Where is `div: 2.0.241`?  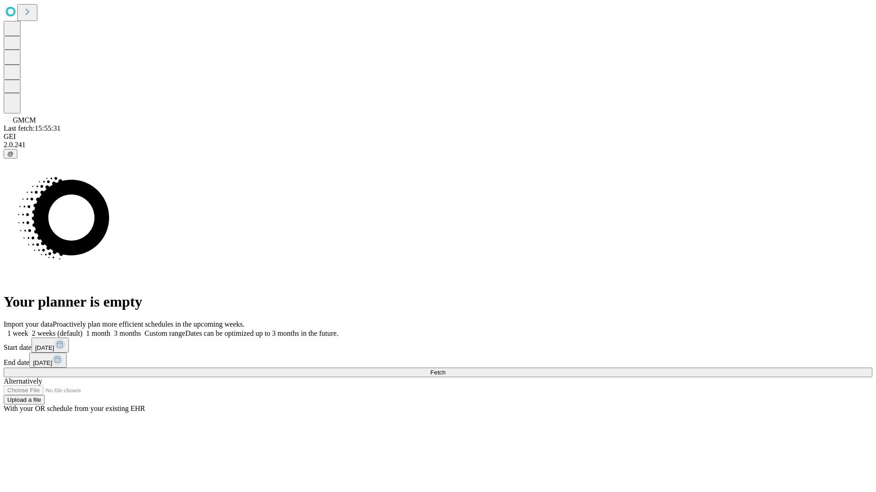 div: 2.0.241 is located at coordinates (438, 145).